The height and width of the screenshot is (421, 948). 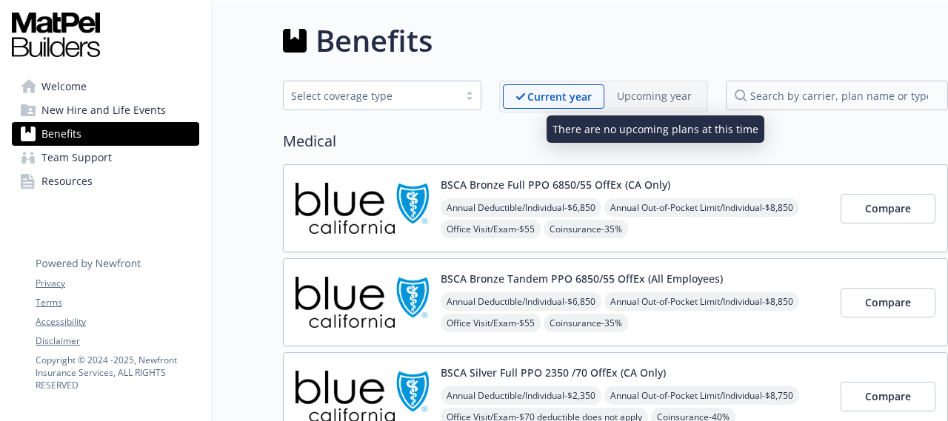 I want to click on a: Terms, so click(x=117, y=303).